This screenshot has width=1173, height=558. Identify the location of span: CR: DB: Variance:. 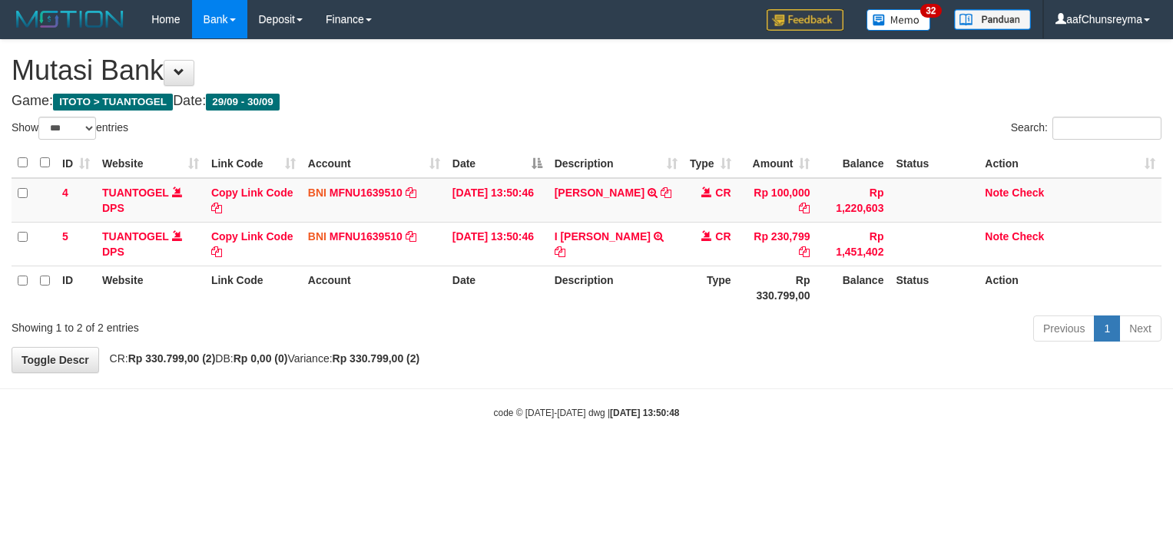
(261, 359).